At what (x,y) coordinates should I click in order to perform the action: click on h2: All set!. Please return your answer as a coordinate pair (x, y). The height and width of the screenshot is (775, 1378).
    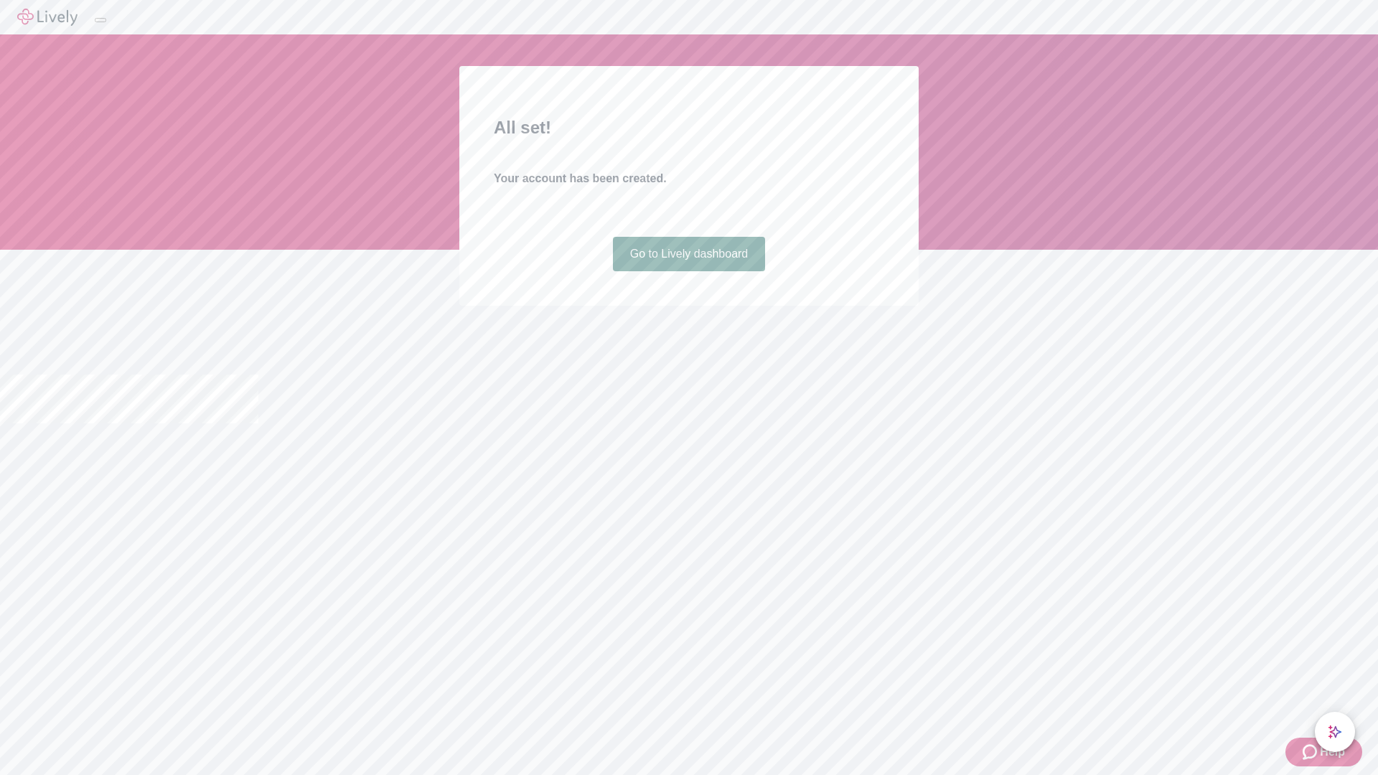
    Looking at the image, I should click on (689, 128).